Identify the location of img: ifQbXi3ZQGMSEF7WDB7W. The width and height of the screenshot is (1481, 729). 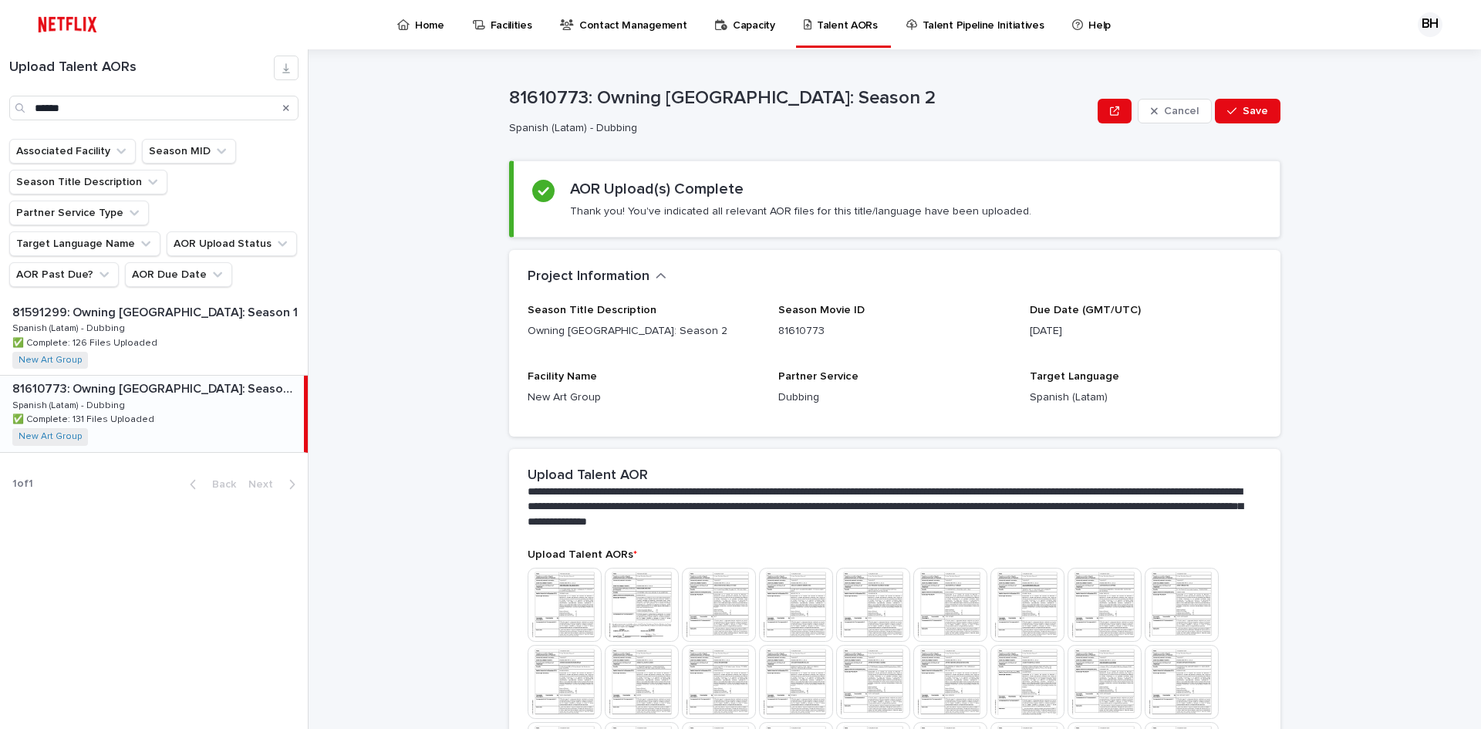
(67, 25).